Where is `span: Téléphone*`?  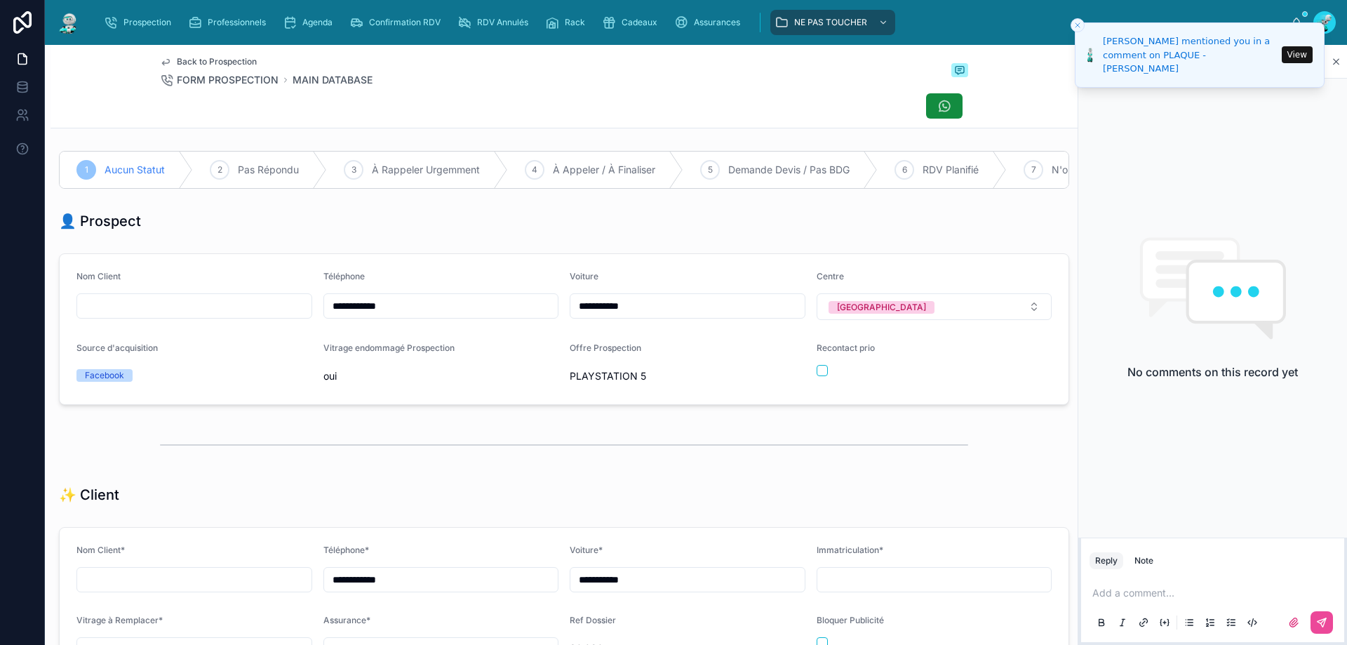
span: Téléphone* is located at coordinates (346, 549).